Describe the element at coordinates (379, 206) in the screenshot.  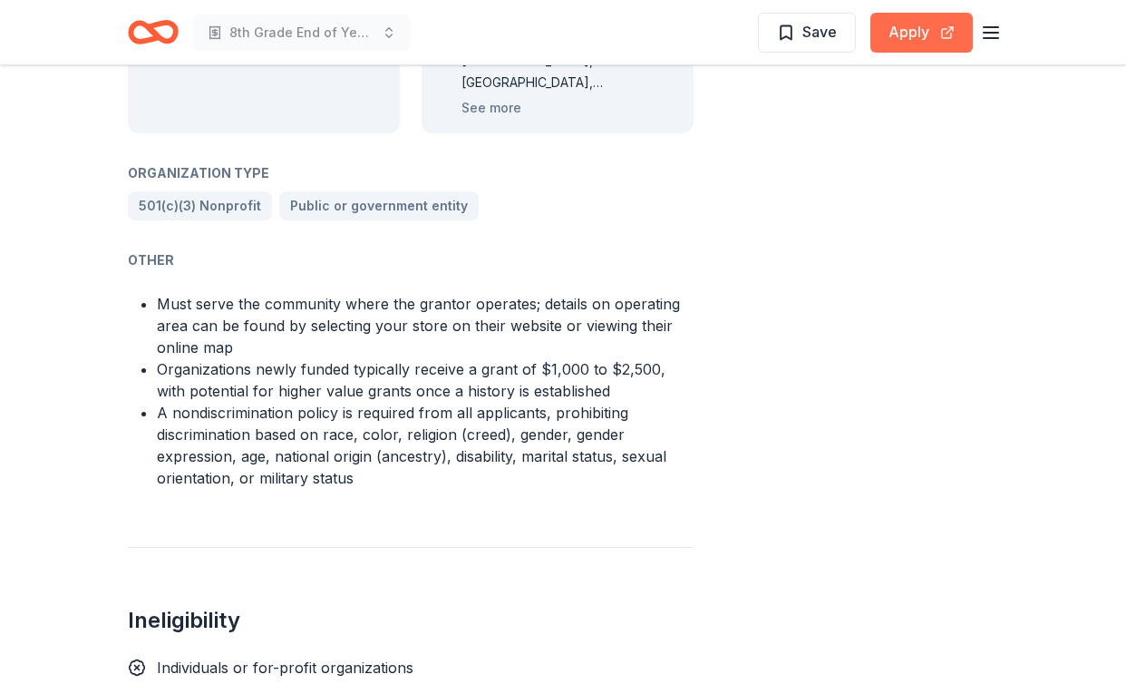
I see `a: Public or government entity` at that location.